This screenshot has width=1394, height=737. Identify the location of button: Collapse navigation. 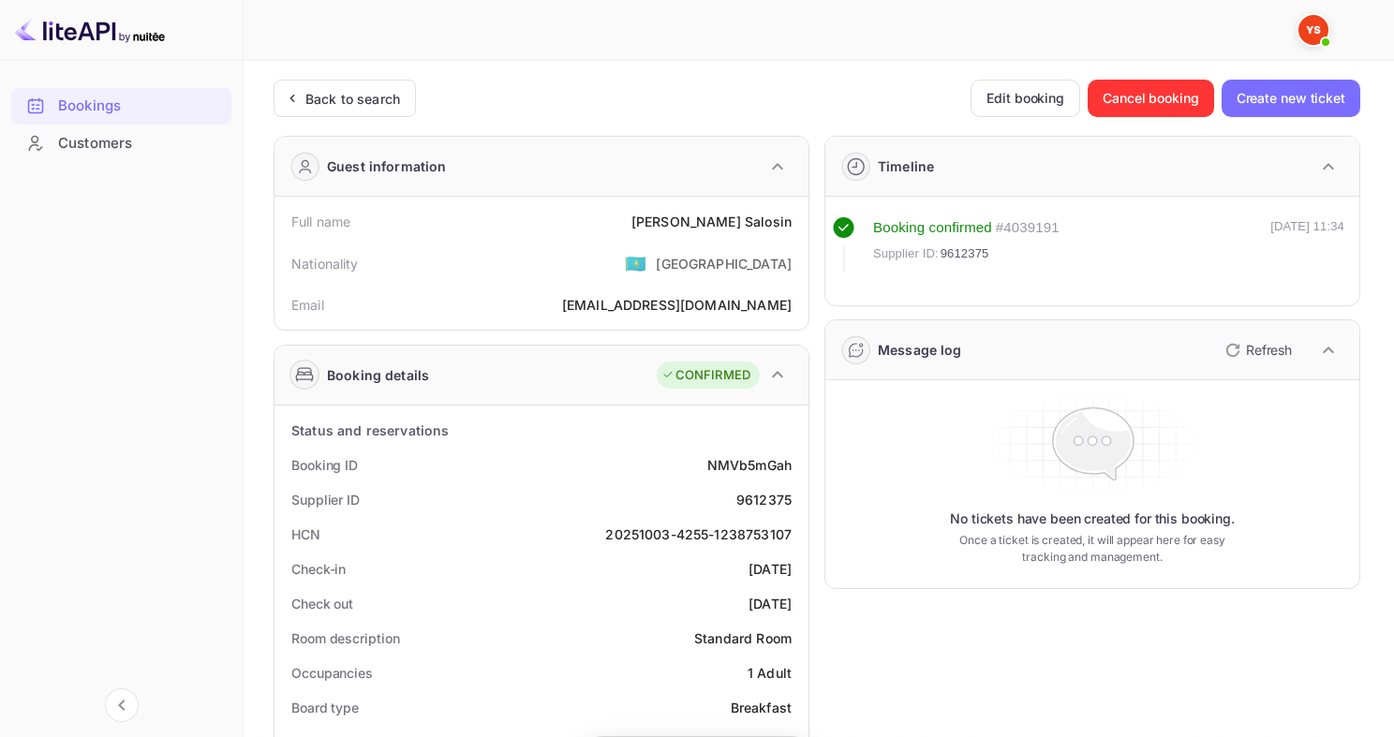
(122, 706).